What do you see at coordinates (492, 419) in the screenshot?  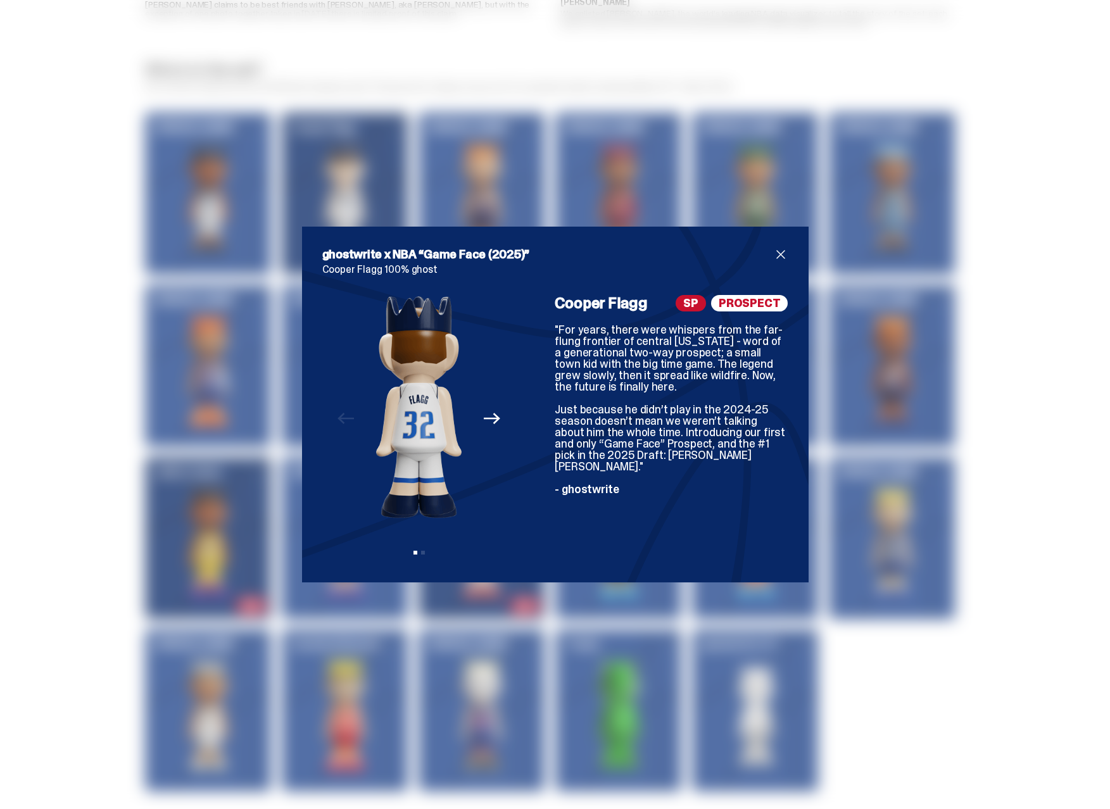 I see `button: Next` at bounding box center [492, 419].